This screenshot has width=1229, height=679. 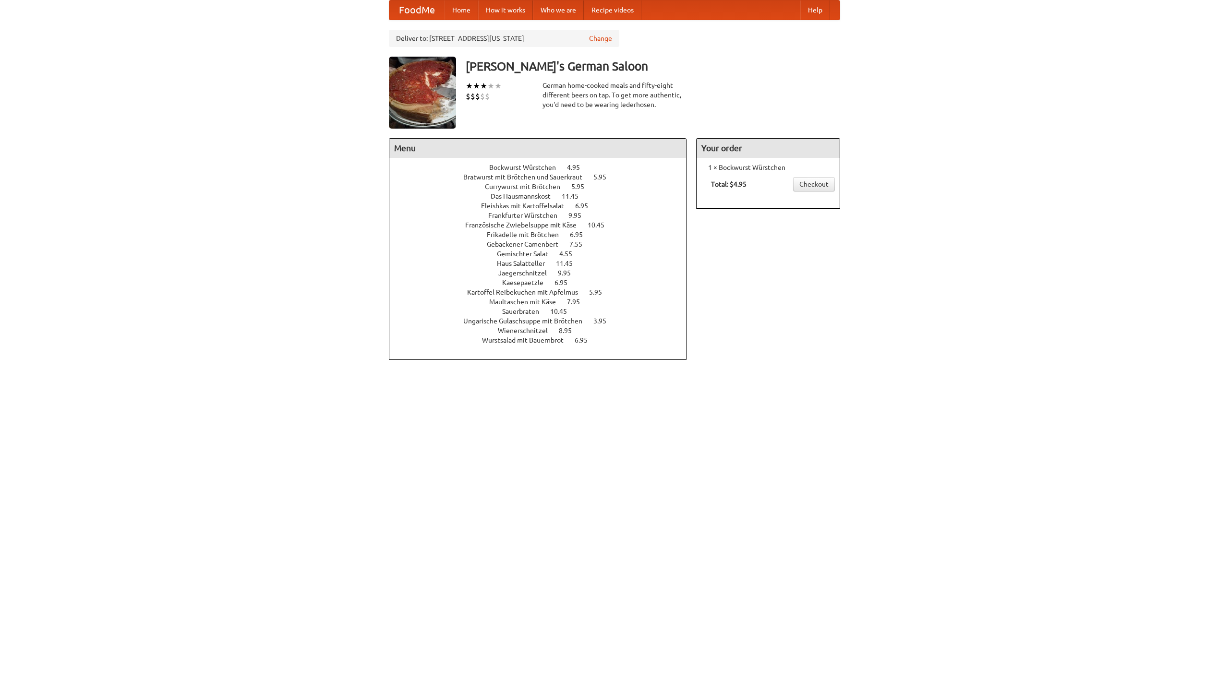 I want to click on span: Gebackener Camenbert, so click(x=527, y=244).